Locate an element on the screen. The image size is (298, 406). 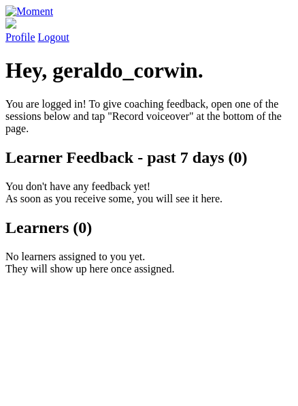
h2: Learner Feedback - past 7 days (0) is located at coordinates (149, 157).